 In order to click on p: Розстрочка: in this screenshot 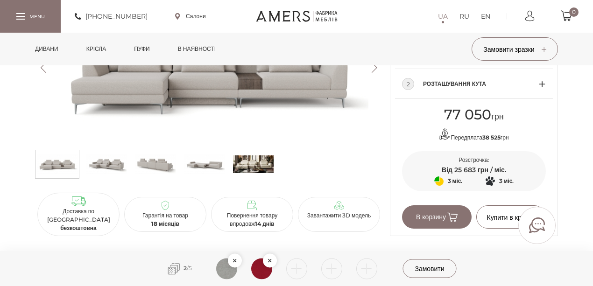, I will do `click(474, 160)`.